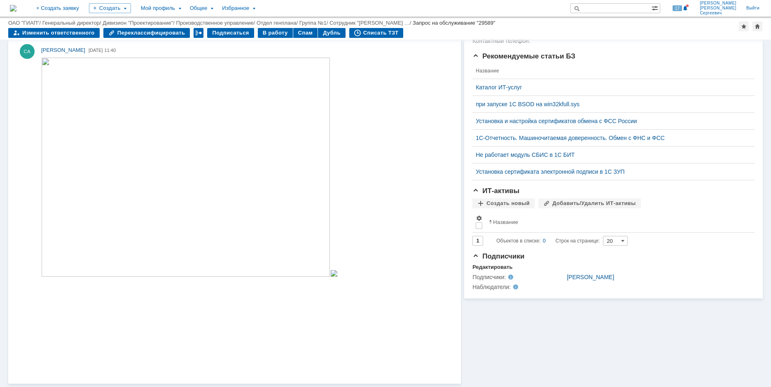  Describe the element at coordinates (498, 256) in the screenshot. I see `span: Подписчики` at that location.